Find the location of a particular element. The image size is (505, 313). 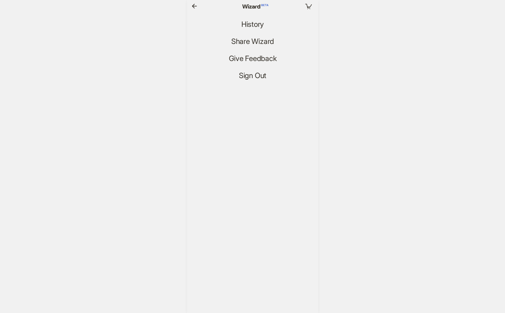

span: Share Wizard is located at coordinates (252, 41).